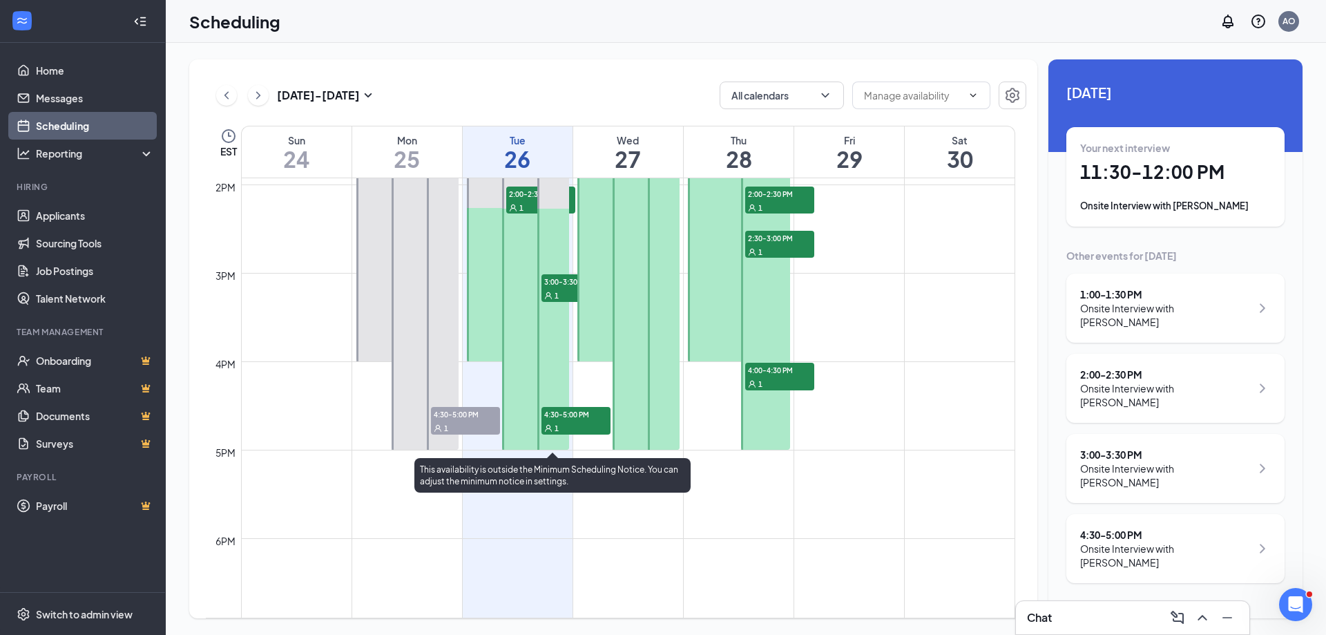 The width and height of the screenshot is (1326, 635). What do you see at coordinates (407, 152) in the screenshot?
I see `a: August 25, 2025` at bounding box center [407, 152].